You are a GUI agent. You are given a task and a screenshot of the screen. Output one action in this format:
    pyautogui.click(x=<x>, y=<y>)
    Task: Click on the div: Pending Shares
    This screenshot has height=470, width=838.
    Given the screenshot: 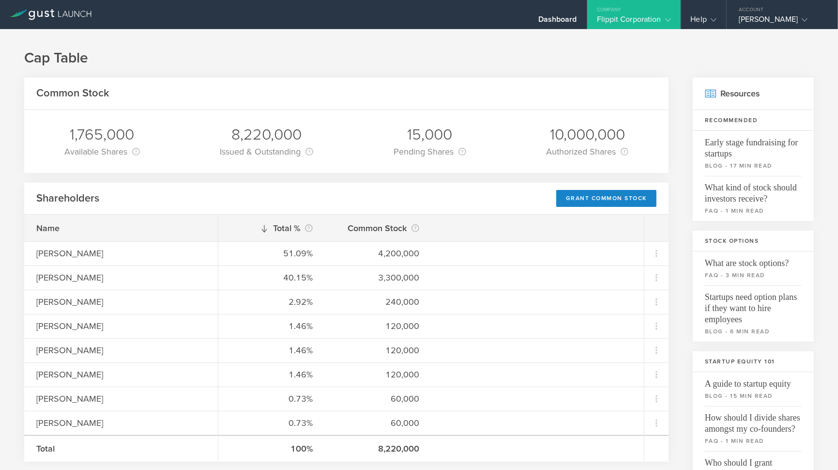 What is the action you would take?
    pyautogui.click(x=430, y=152)
    